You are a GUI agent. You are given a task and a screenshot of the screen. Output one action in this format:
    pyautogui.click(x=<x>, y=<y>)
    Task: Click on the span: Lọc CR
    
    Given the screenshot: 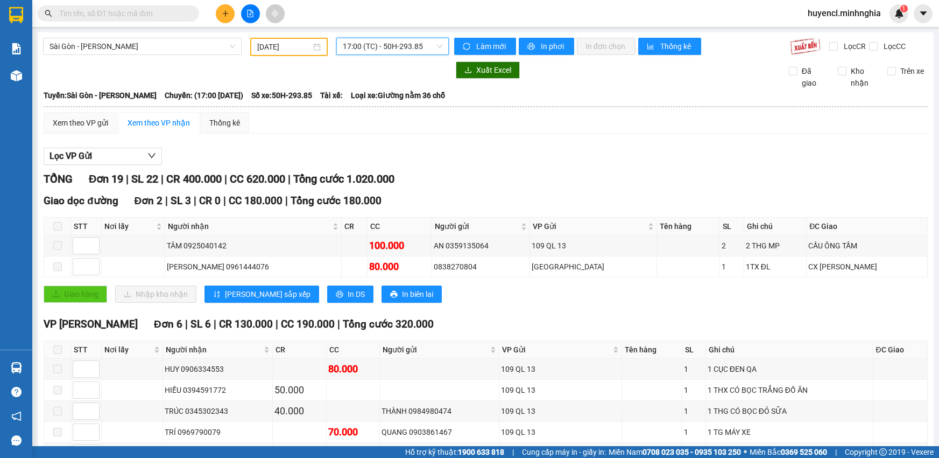 What is the action you would take?
    pyautogui.click(x=854, y=46)
    